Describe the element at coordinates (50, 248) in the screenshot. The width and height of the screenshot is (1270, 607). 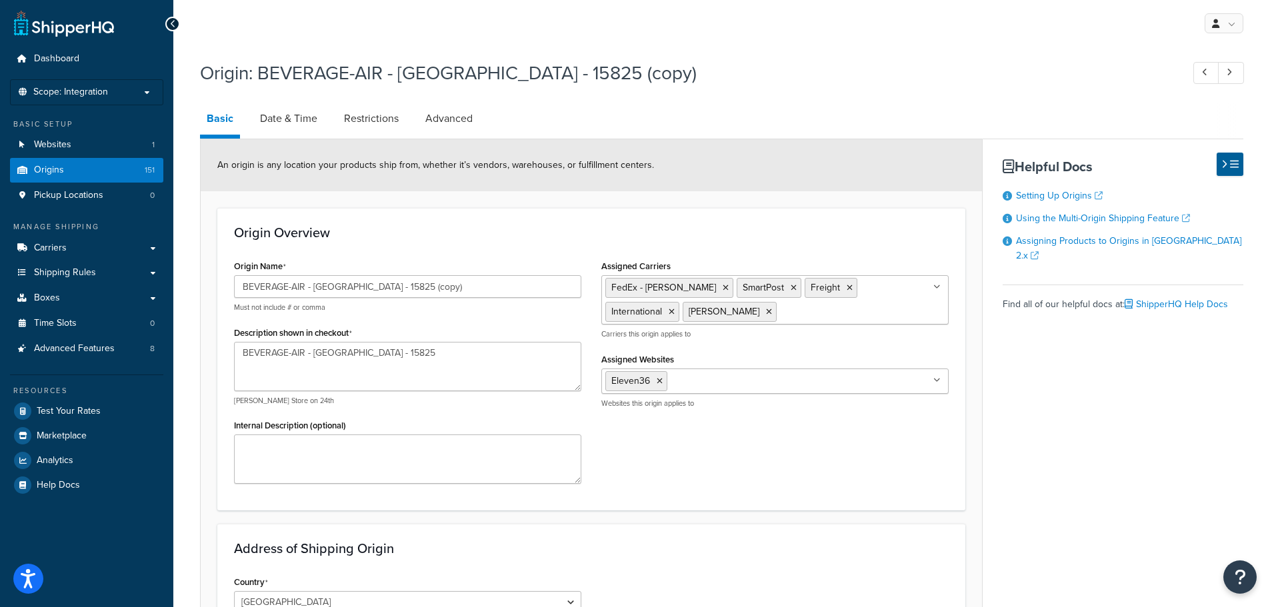
I see `span: Carriers` at that location.